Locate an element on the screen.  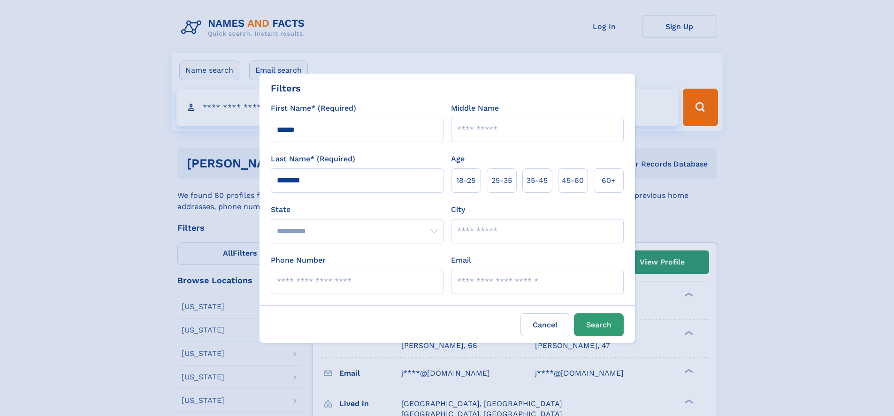
span: 25‑35 is located at coordinates (502, 181).